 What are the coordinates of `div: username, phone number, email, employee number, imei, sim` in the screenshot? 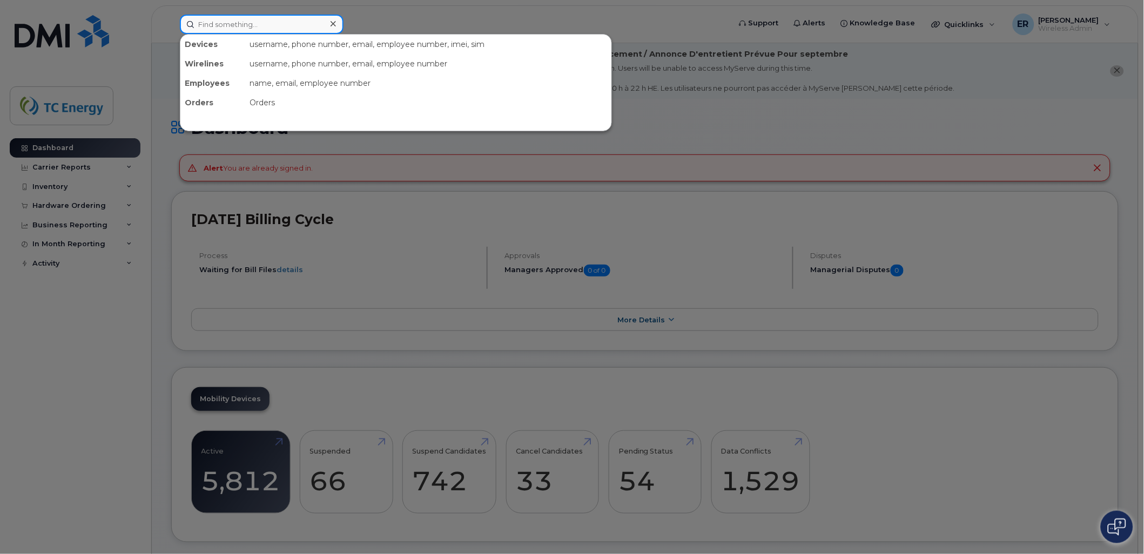 It's located at (428, 44).